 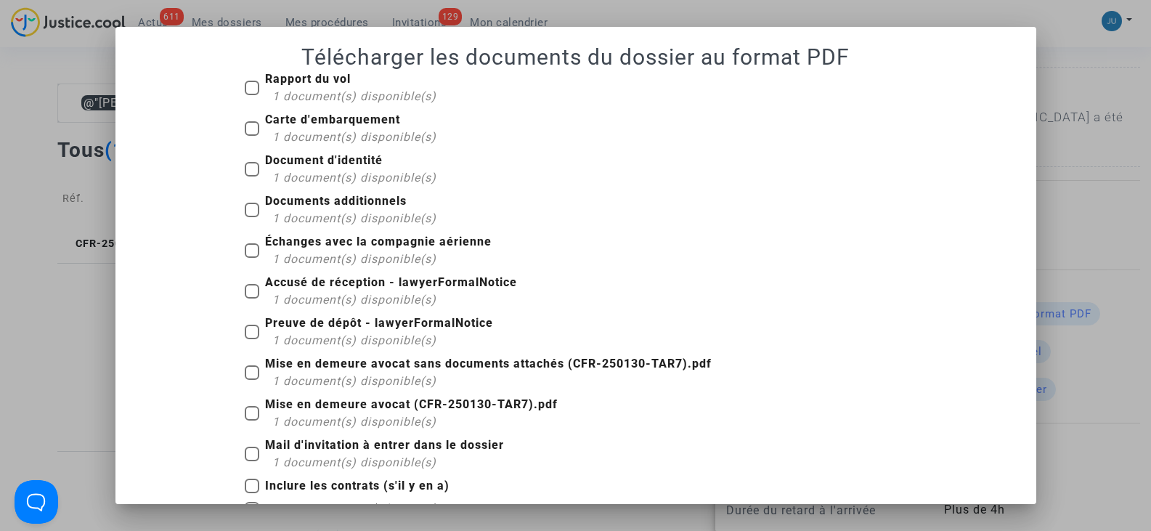 What do you see at coordinates (324, 160) in the screenshot?
I see `b: Document d'identité` at bounding box center [324, 160].